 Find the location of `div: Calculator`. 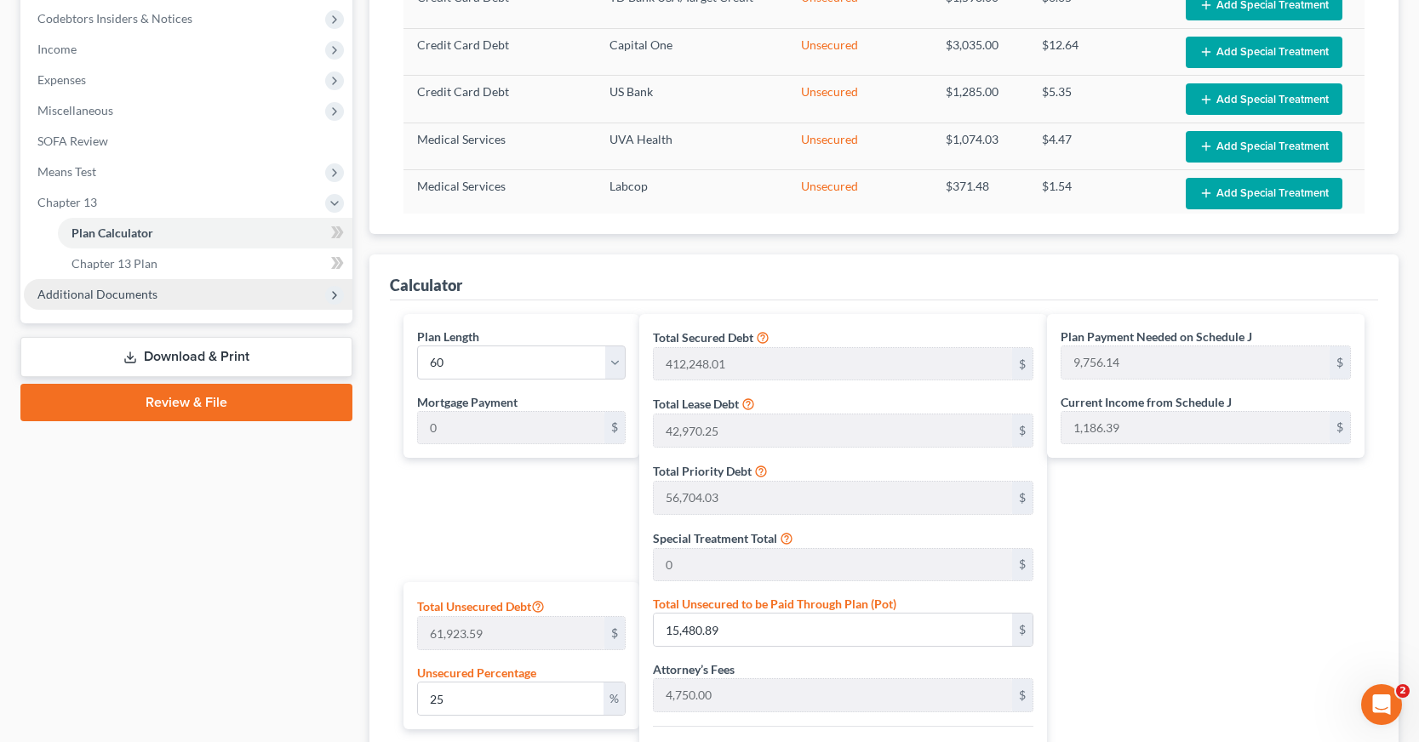

div: Calculator is located at coordinates (426, 285).